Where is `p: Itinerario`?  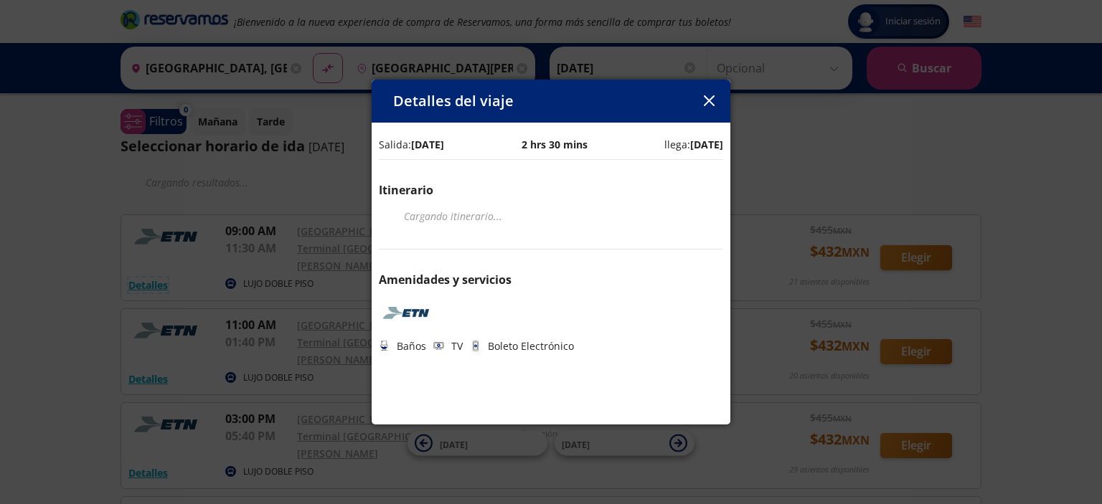 p: Itinerario is located at coordinates (551, 190).